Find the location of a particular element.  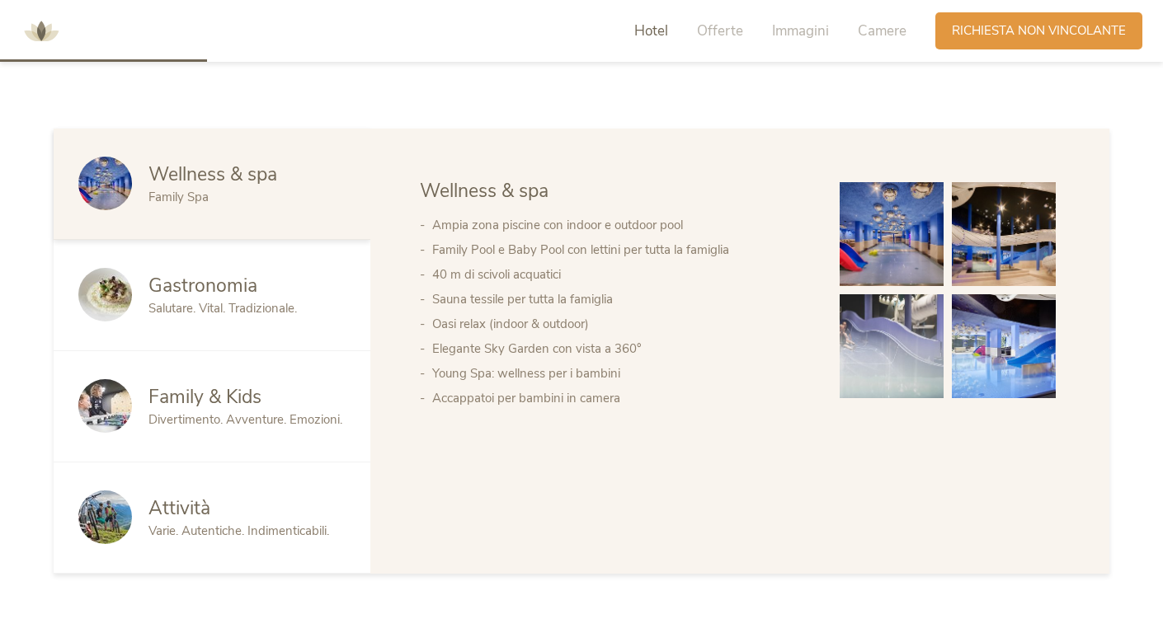

a: AMONTI & LUNARIS Wellnessresort is located at coordinates (41, 31).